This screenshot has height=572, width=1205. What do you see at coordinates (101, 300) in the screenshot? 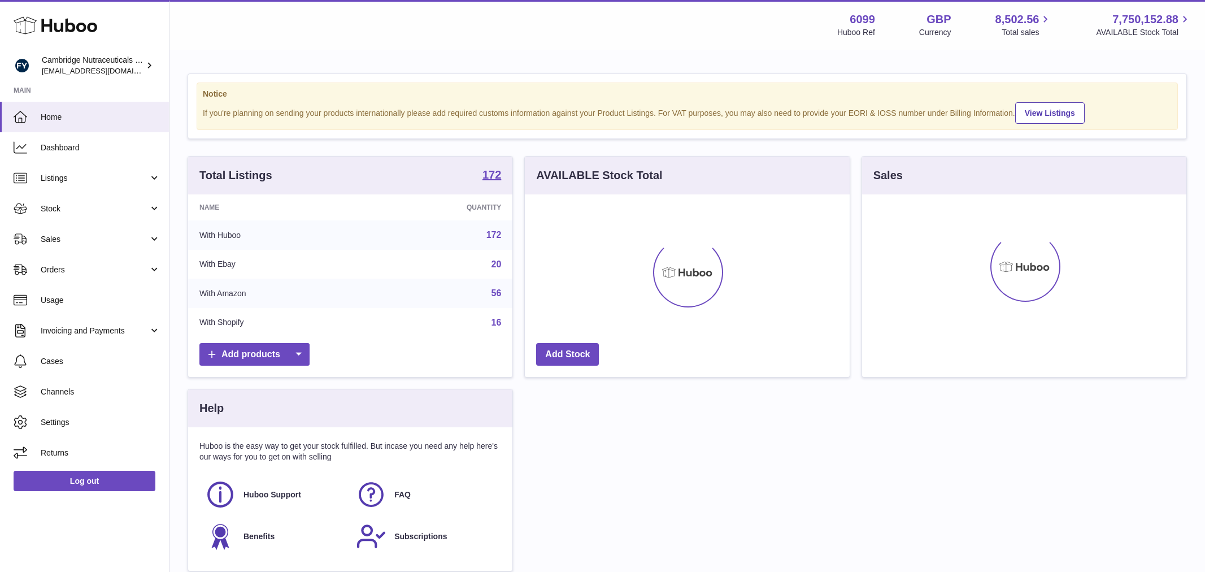
I see `span: Usage` at bounding box center [101, 300].